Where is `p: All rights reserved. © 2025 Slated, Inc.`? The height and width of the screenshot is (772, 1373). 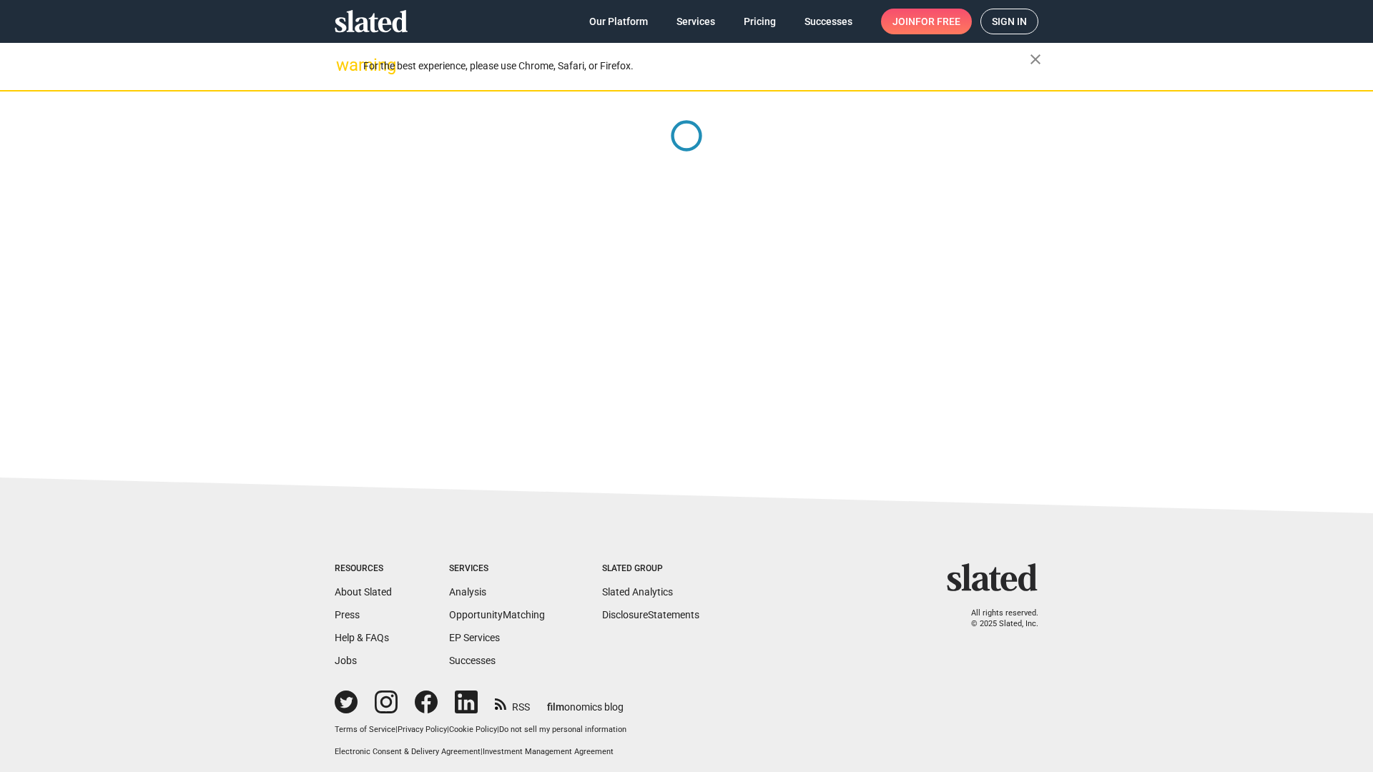 p: All rights reserved. © 2025 Slated, Inc. is located at coordinates (997, 619).